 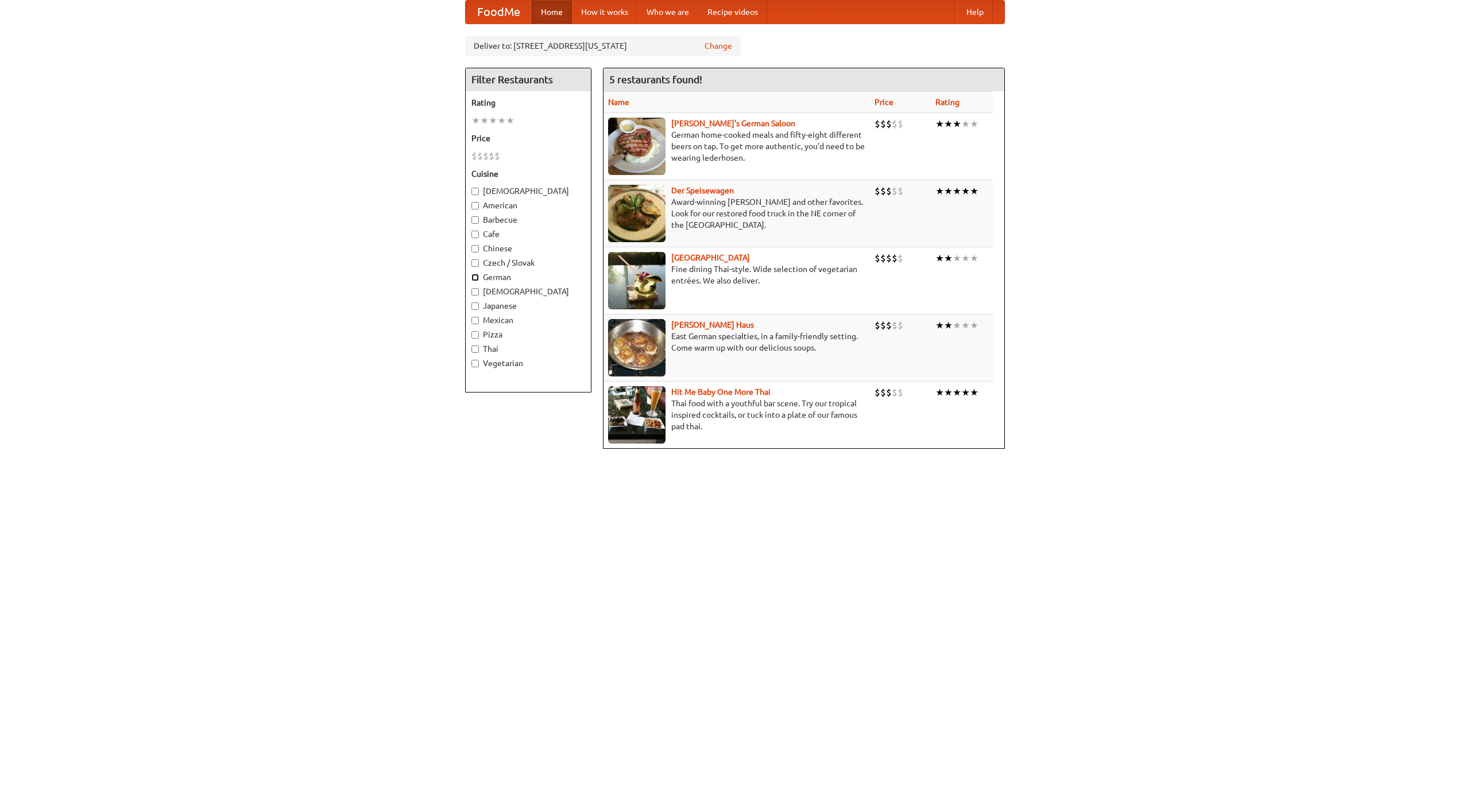 What do you see at coordinates (552, 12) in the screenshot?
I see `a: Home` at bounding box center [552, 12].